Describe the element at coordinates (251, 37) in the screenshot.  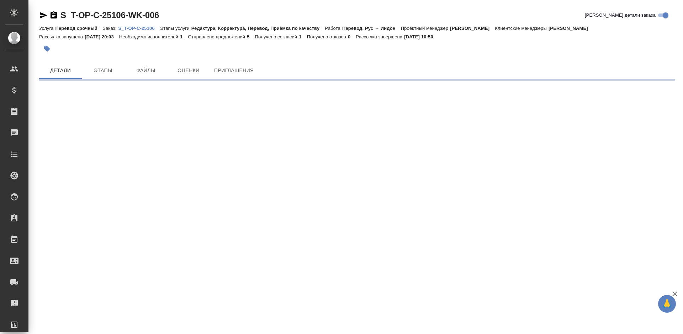
I see `p: 5` at that location.